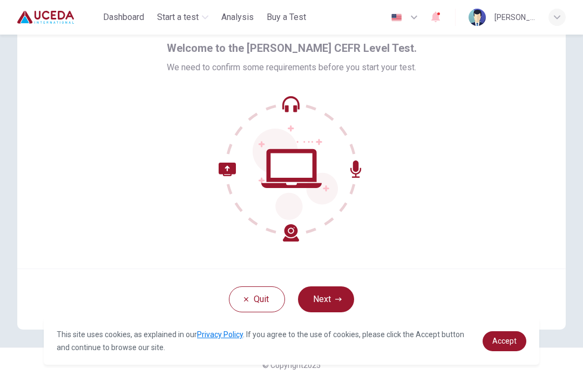  I want to click on a: Uceda logo, so click(58, 17).